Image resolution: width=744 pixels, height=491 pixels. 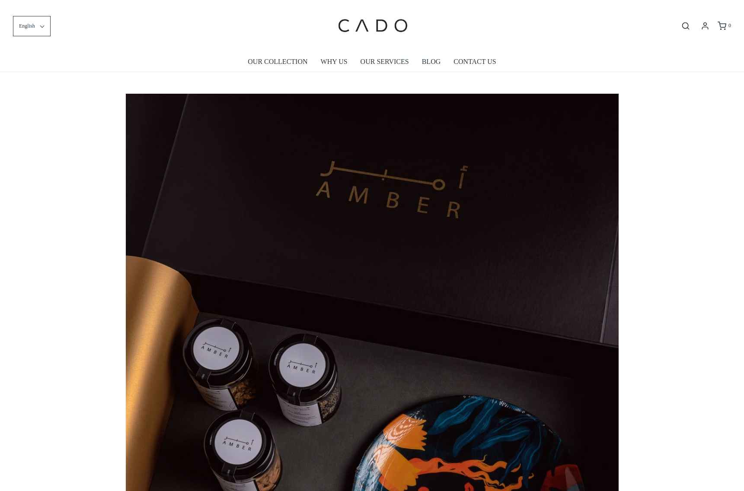 I want to click on button: English, so click(x=32, y=26).